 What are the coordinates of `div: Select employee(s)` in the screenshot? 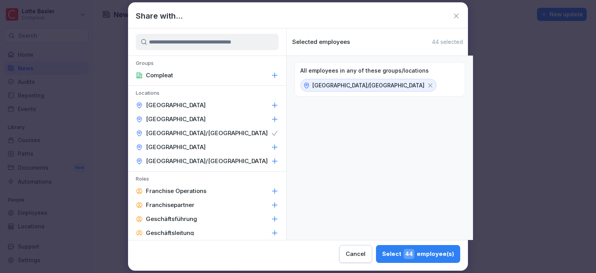 It's located at (418, 254).